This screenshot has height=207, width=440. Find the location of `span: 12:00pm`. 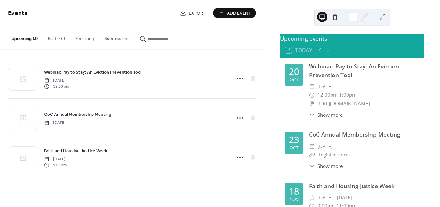

span: 12:00pm is located at coordinates (328, 95).